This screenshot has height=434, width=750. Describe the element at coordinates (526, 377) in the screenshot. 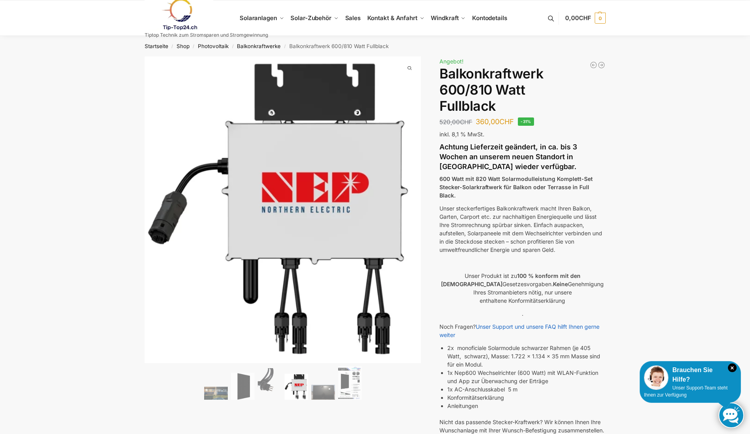

I see `li: 1x Nep600 Wechselrichter (600 Watt) mit WLAN-Funktion und App zur Überwachung der Erträge` at that location.